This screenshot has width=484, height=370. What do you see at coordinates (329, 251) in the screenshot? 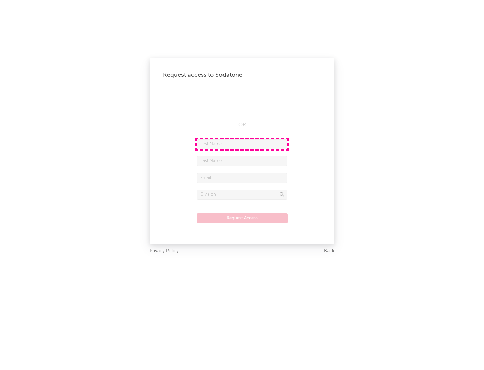
I see `a: Back` at bounding box center [329, 251].